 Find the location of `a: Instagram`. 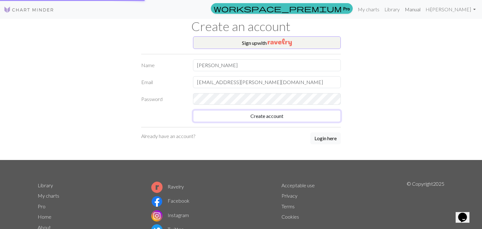

a: Instagram is located at coordinates (170, 215).